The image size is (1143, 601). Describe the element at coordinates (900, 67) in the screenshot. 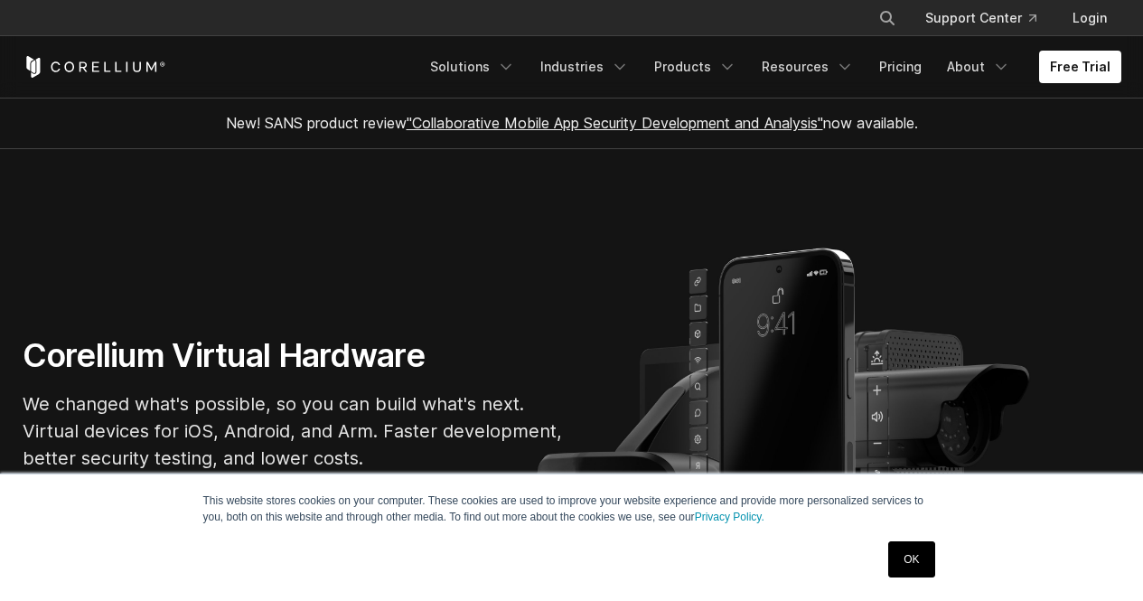

I see `a: Pricing` at that location.